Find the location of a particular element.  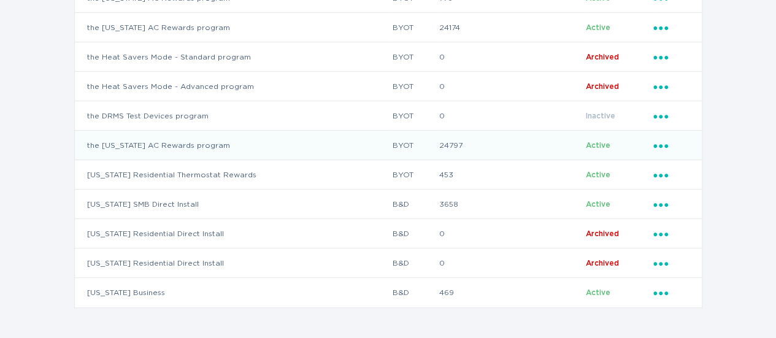

td: 469 is located at coordinates (511, 292).